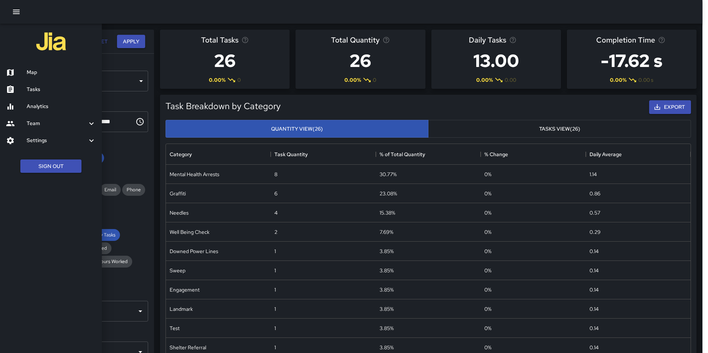 Image resolution: width=708 pixels, height=353 pixels. What do you see at coordinates (61, 73) in the screenshot?
I see `h6: Map` at bounding box center [61, 73].